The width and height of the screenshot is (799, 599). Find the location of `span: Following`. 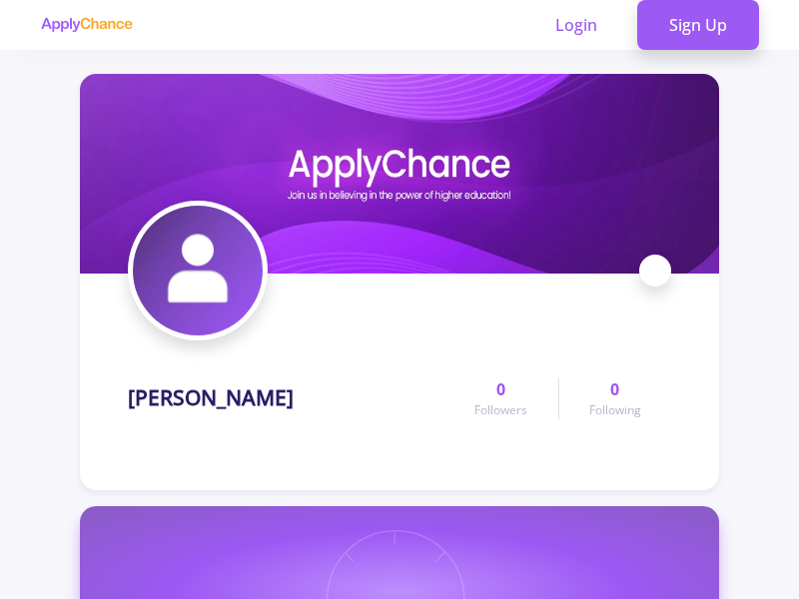

span: Following is located at coordinates (615, 410).